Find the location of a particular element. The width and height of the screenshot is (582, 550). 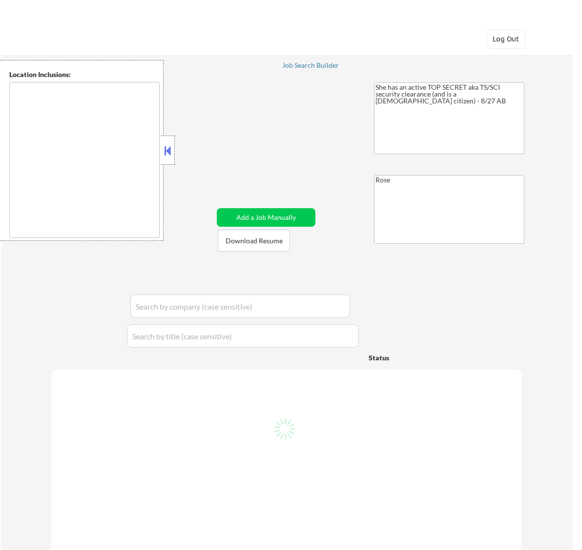

button: Log Out is located at coordinates (506, 39).